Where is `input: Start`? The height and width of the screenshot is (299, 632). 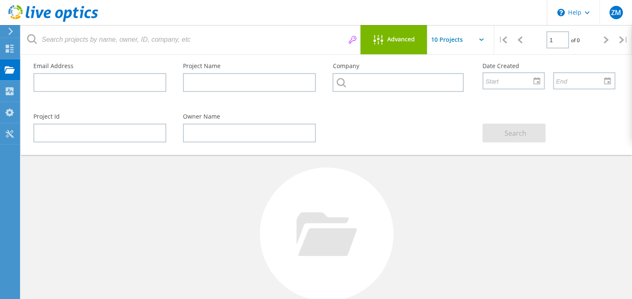 input: Start is located at coordinates (511, 81).